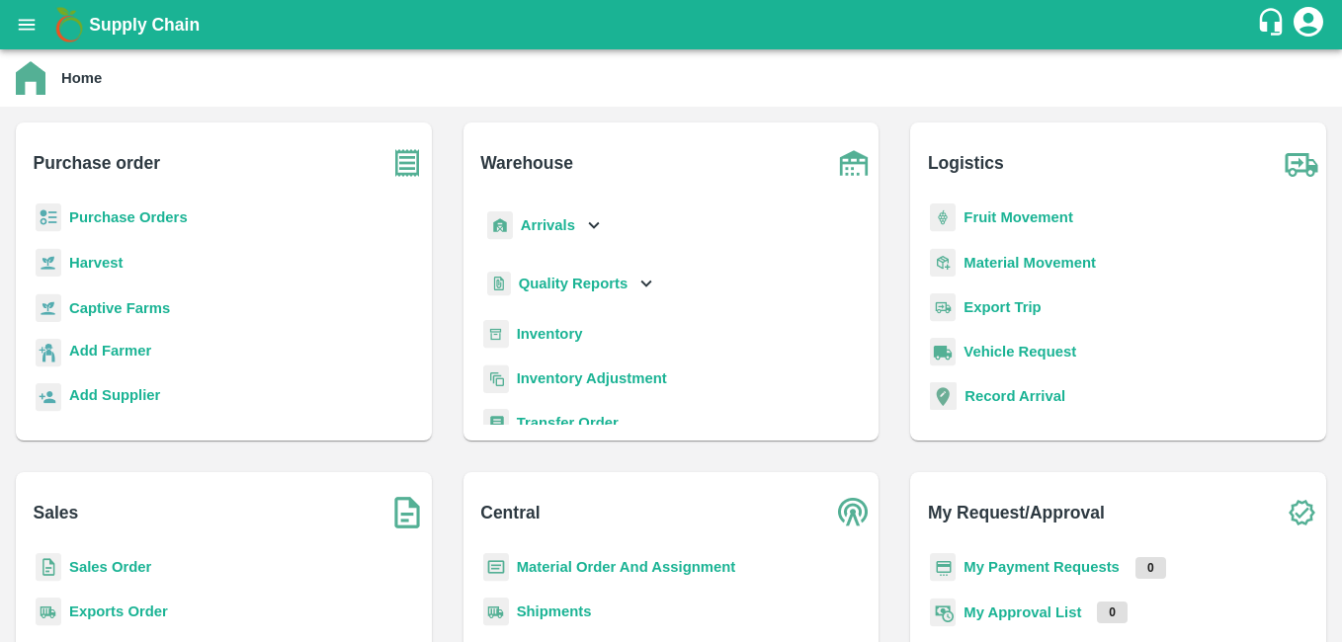 This screenshot has height=642, width=1342. I want to click on b: Captive Farms, so click(120, 308).